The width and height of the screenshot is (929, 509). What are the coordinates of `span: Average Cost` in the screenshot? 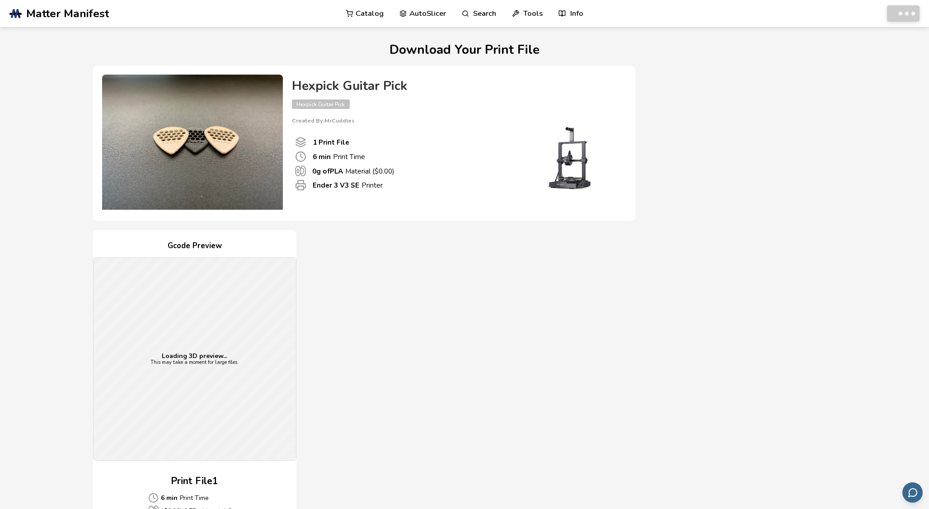 It's located at (153, 498).